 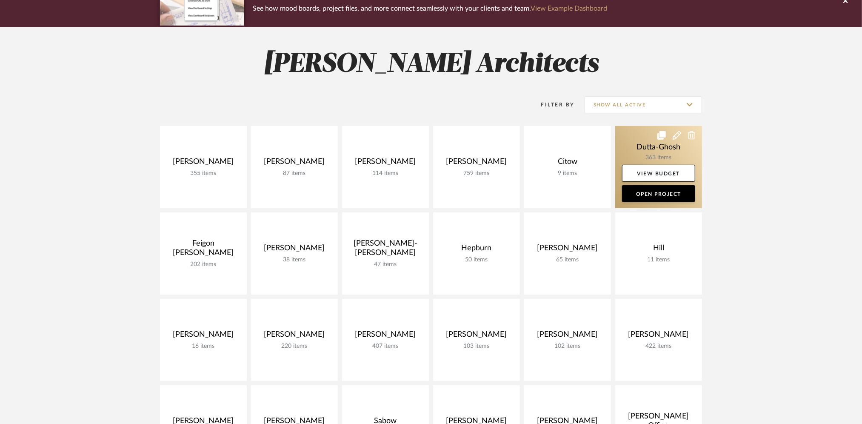 I want to click on div: 47 items, so click(x=386, y=264).